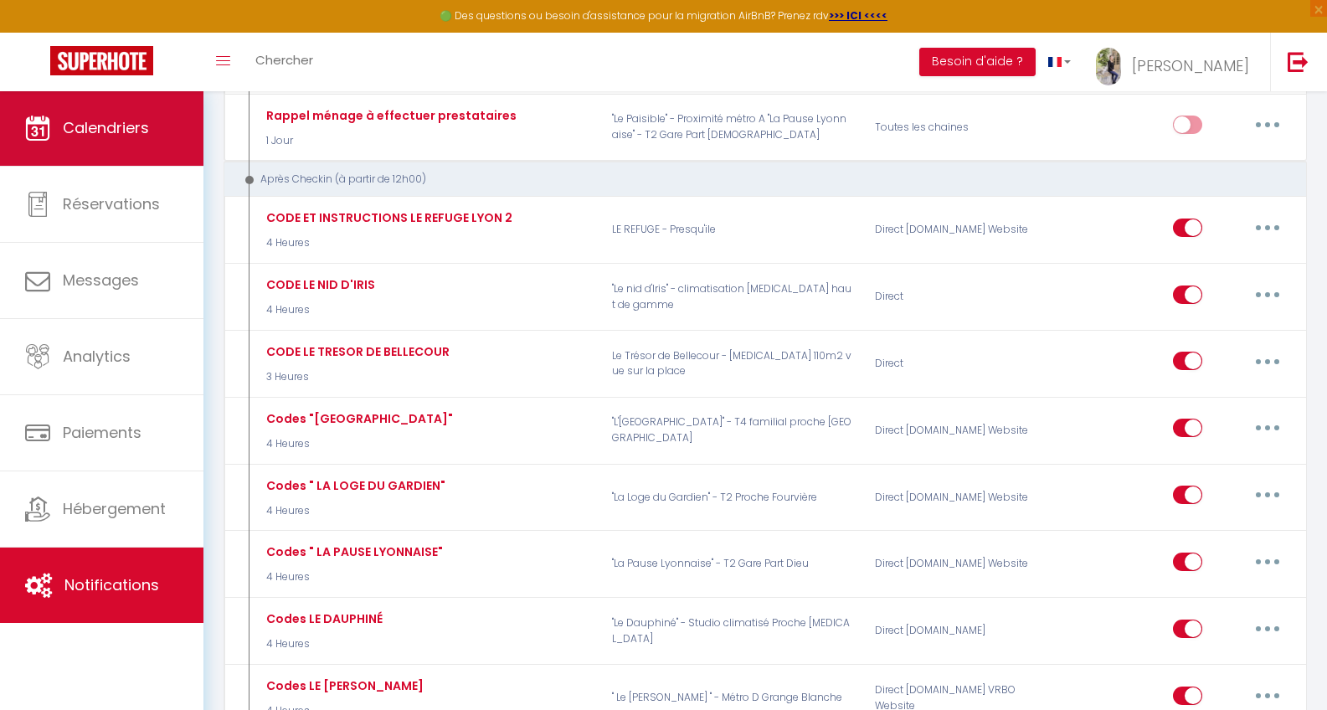 Image resolution: width=1327 pixels, height=710 pixels. I want to click on div: Codes " LA PAUSE LYONNAISE", so click(352, 552).